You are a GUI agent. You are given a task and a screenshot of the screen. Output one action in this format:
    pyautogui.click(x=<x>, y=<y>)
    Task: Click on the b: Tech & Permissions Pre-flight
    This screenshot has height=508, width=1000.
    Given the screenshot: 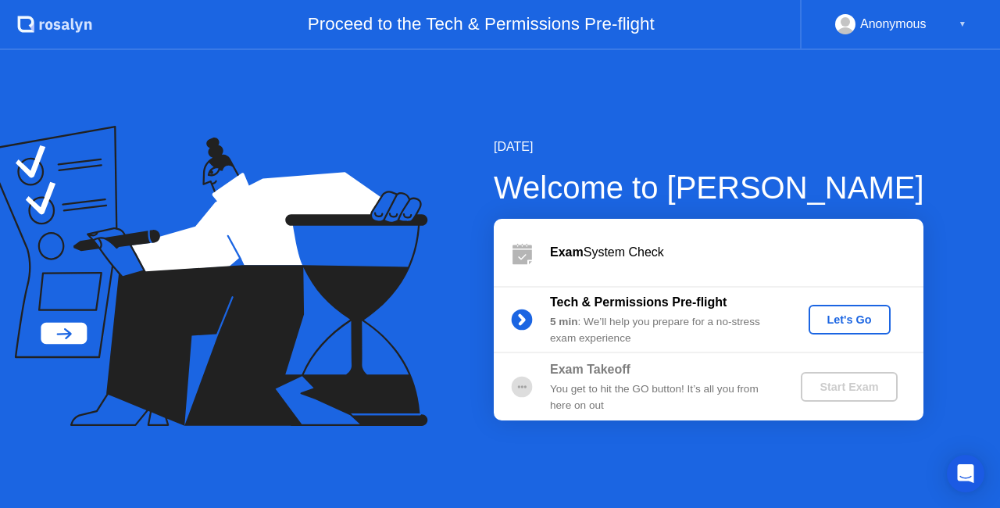 What is the action you would take?
    pyautogui.click(x=639, y=302)
    